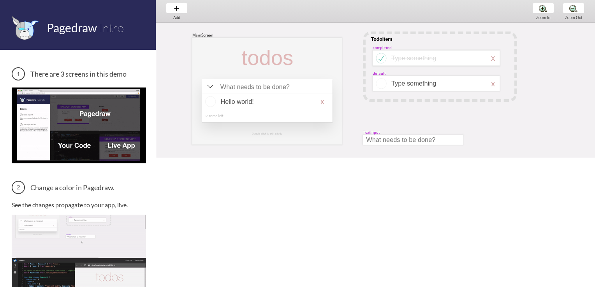 The height and width of the screenshot is (287, 595). Describe the element at coordinates (574, 18) in the screenshot. I see `div: Zoom Out` at that location.